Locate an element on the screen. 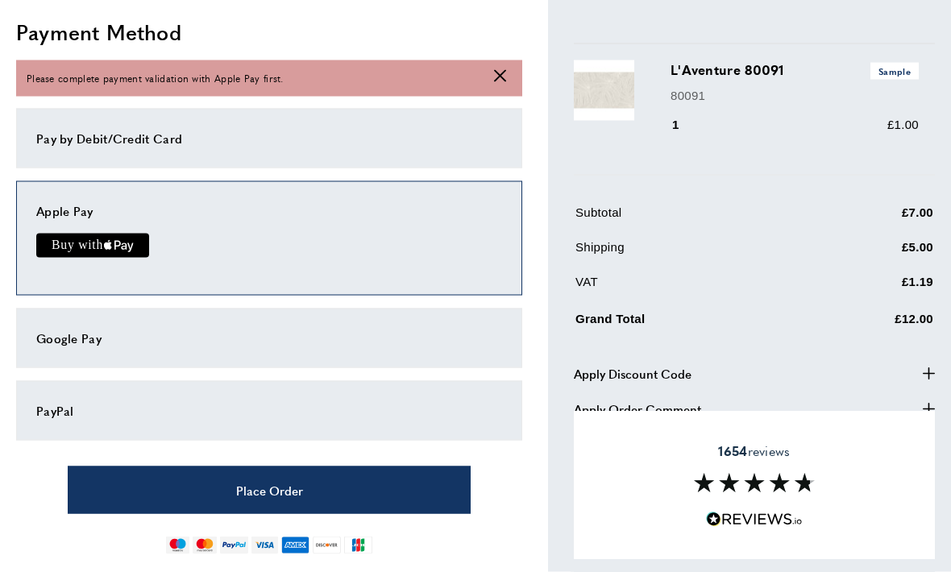  td: Shipping is located at coordinates (690, 253).